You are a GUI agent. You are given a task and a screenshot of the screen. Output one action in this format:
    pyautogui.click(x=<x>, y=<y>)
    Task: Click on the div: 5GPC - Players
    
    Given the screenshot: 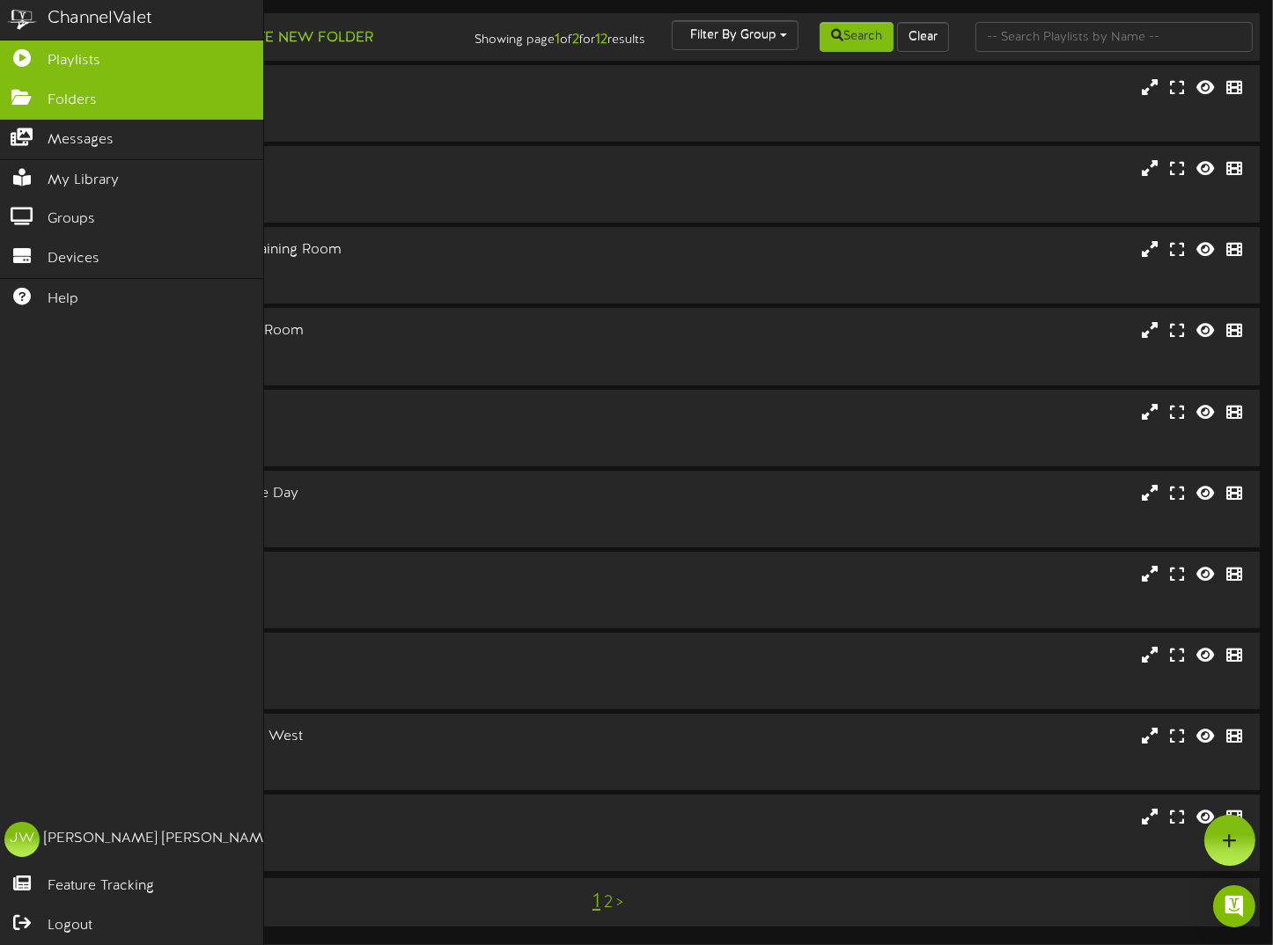 What is the action you would take?
    pyautogui.click(x=307, y=169)
    